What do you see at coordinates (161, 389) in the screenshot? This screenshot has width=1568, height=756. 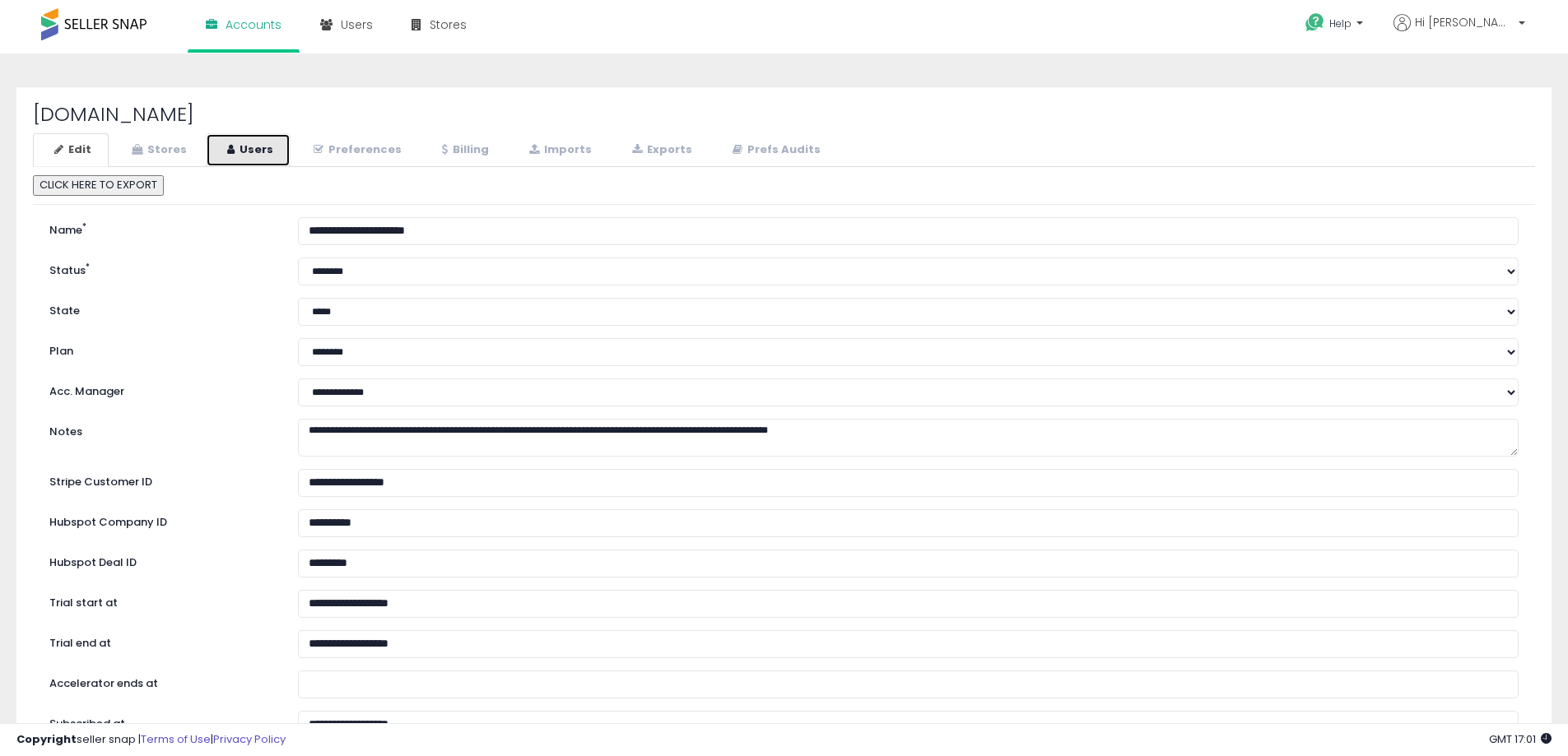 I see `label: Acc. Manager` at bounding box center [161, 389].